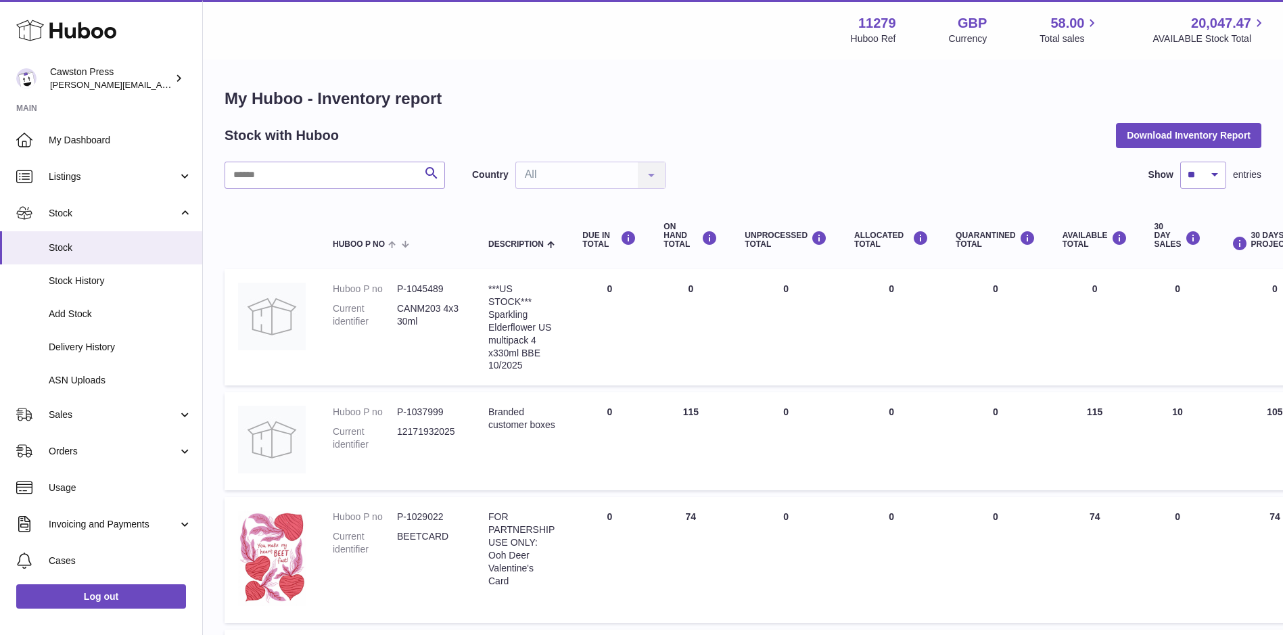  Describe the element at coordinates (490, 174) in the screenshot. I see `label: Country` at that location.